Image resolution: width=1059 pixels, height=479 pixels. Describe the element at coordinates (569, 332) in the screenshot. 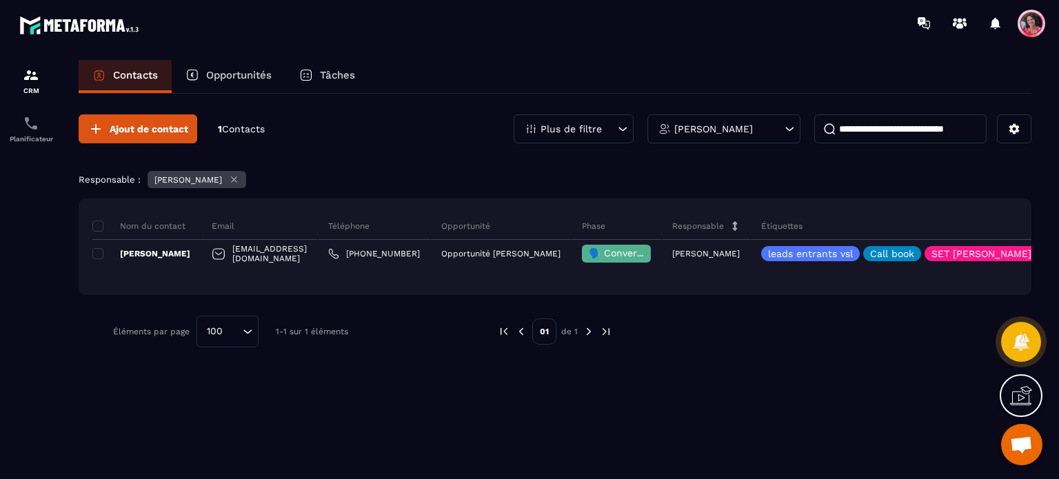

I see `p: de 1` at that location.